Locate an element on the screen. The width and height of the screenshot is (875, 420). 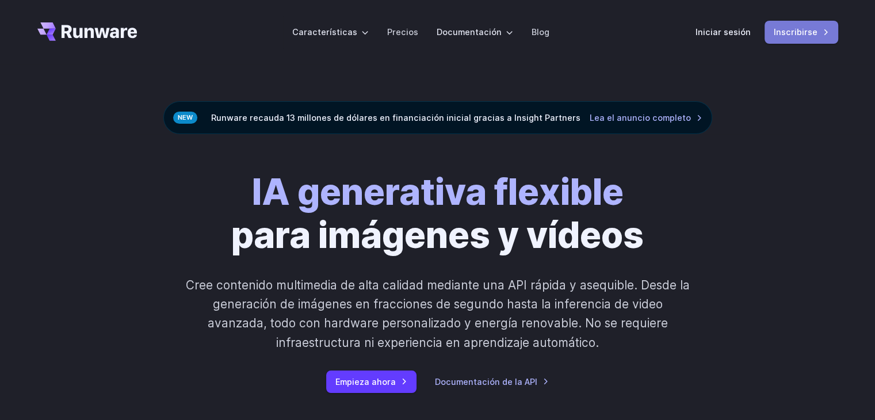
font: Documentación de la API is located at coordinates (486, 381).